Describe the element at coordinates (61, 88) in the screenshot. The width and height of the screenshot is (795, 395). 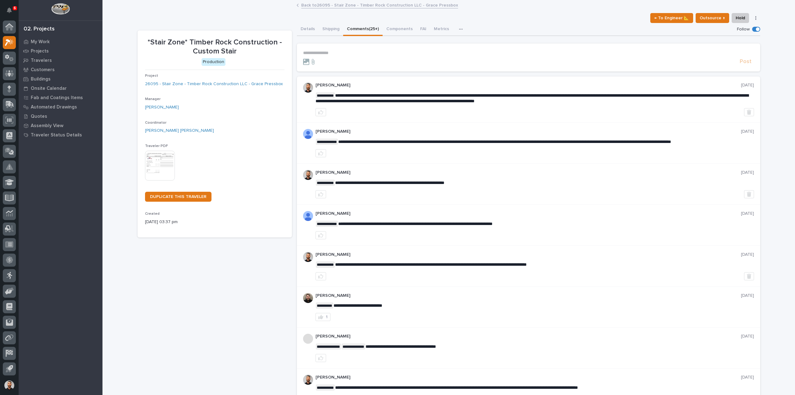
I see `a: Onsite Calendar` at that location.